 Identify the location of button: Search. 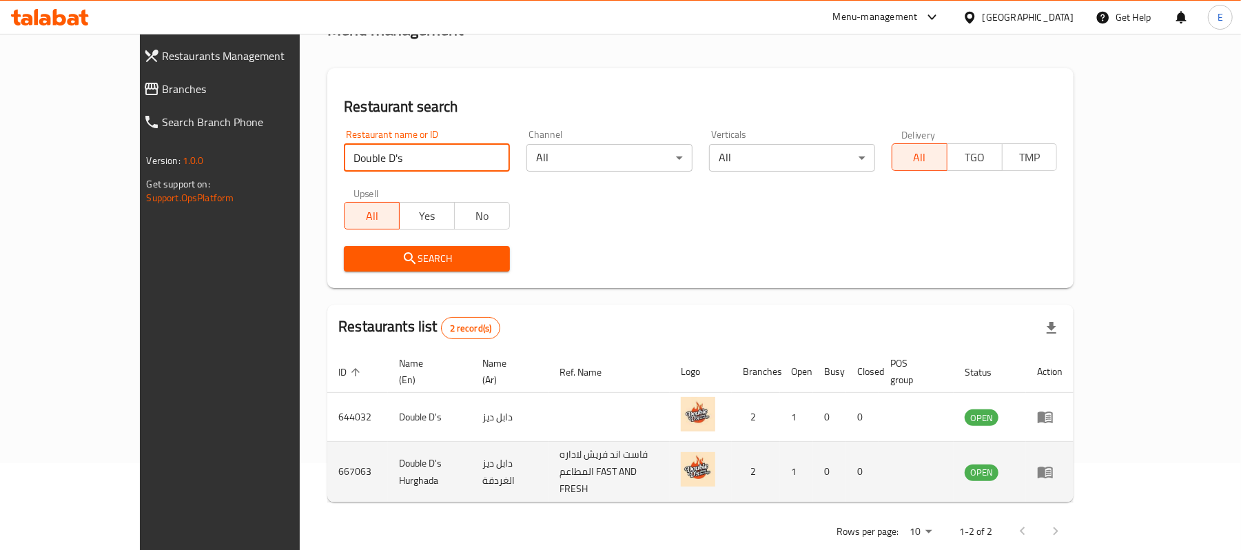
(426, 258).